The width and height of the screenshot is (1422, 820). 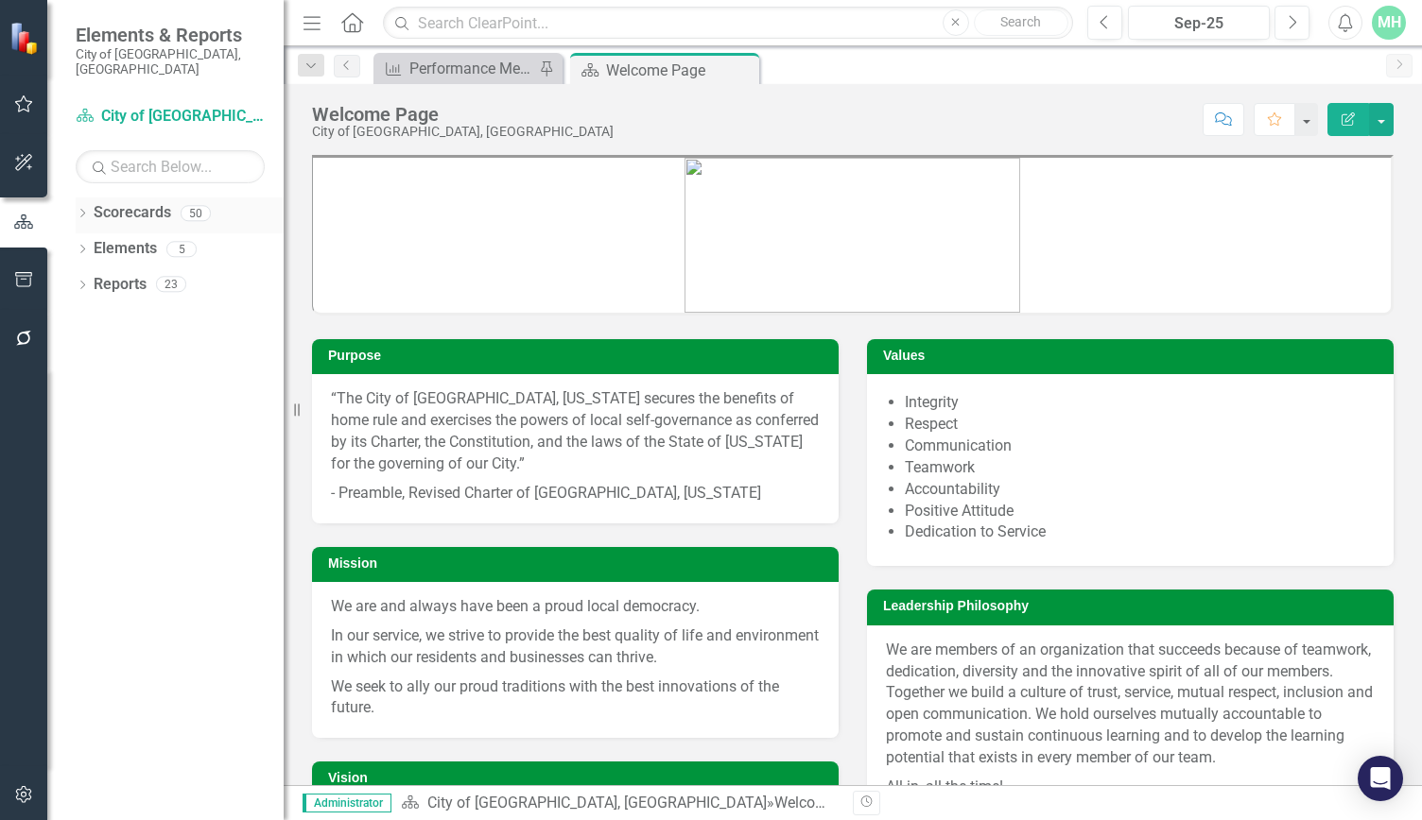 What do you see at coordinates (579, 563) in the screenshot?
I see `h3: Mission` at bounding box center [579, 563].